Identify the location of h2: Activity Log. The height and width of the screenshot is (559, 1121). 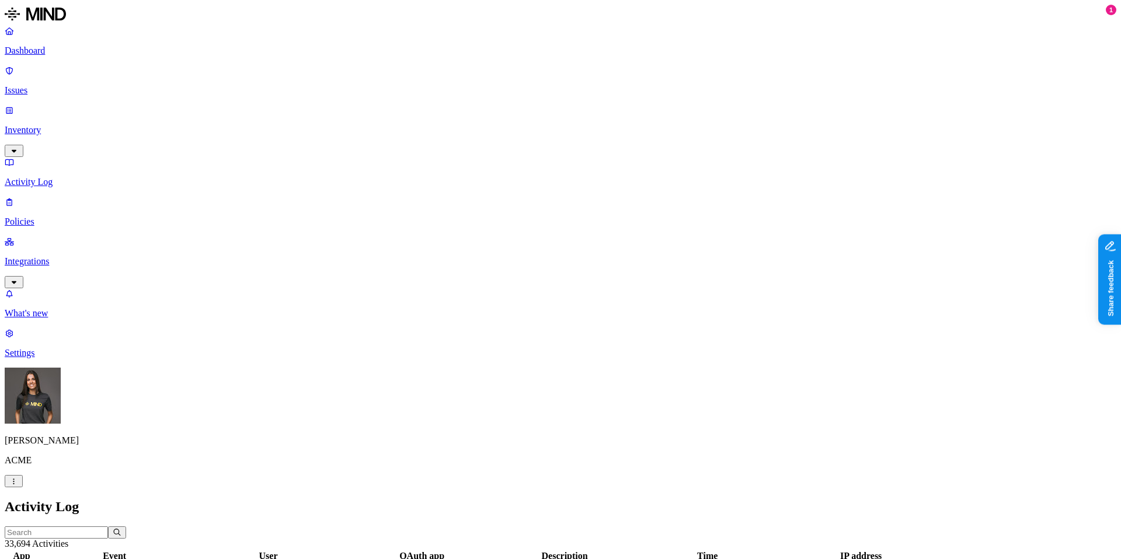
(561, 507).